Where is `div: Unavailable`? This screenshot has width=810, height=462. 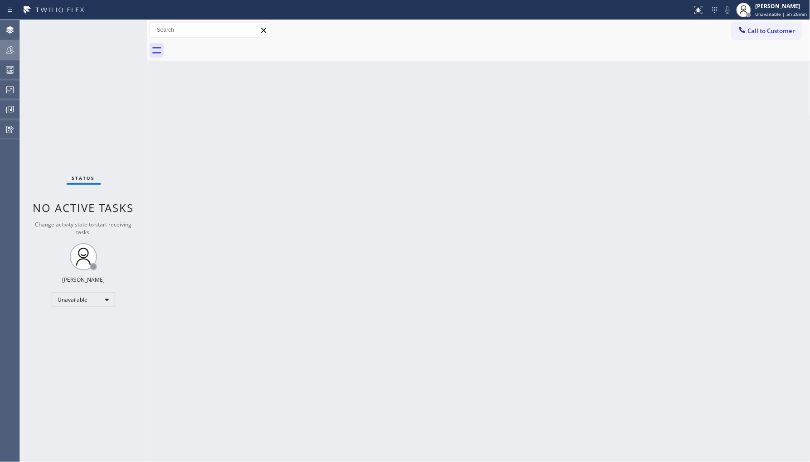 div: Unavailable is located at coordinates (83, 300).